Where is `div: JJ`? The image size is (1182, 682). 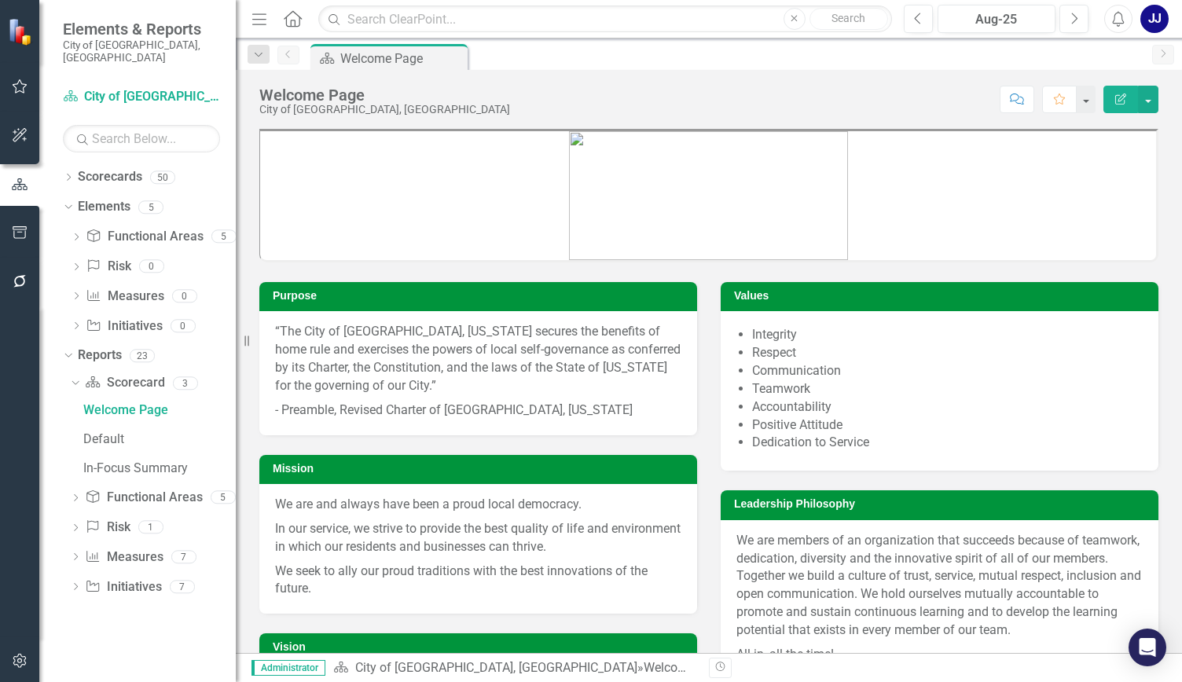 div: JJ is located at coordinates (1154, 19).